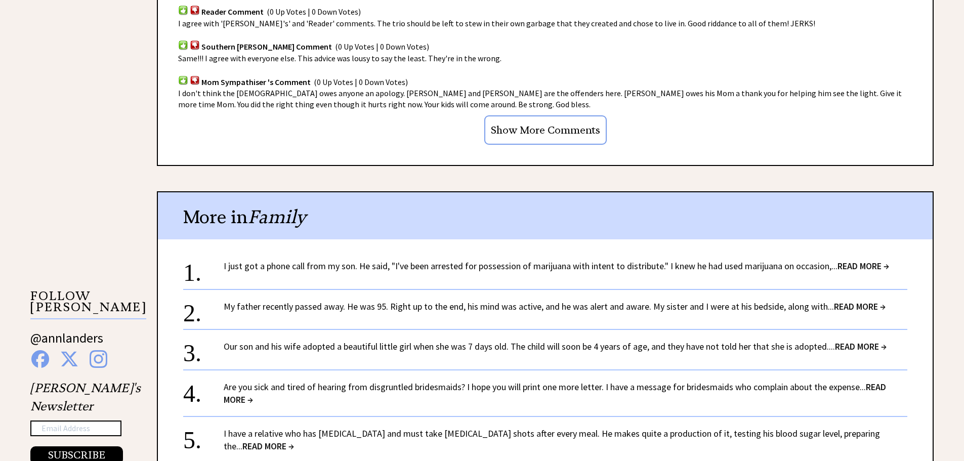 The height and width of the screenshot is (461, 964). I want to click on div: More in, so click(545, 216).